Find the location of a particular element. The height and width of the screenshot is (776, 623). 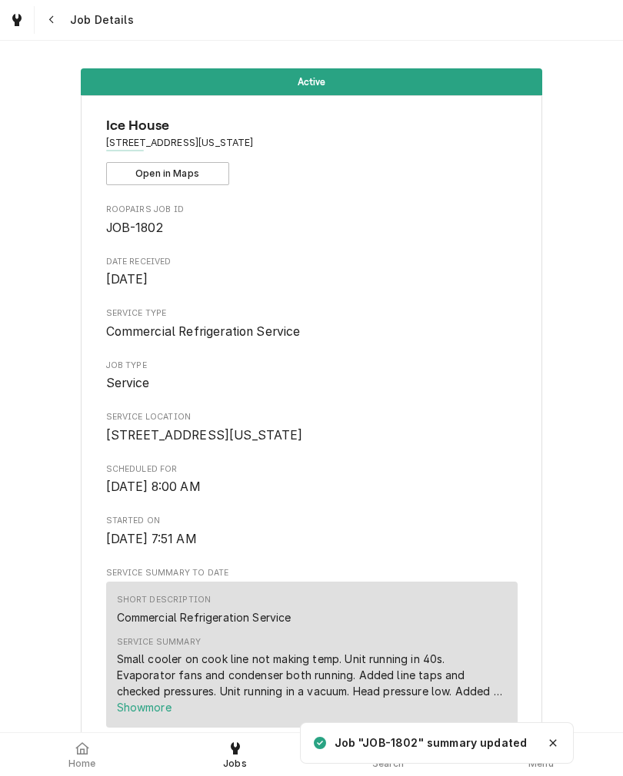

span: Home is located at coordinates (82, 764).